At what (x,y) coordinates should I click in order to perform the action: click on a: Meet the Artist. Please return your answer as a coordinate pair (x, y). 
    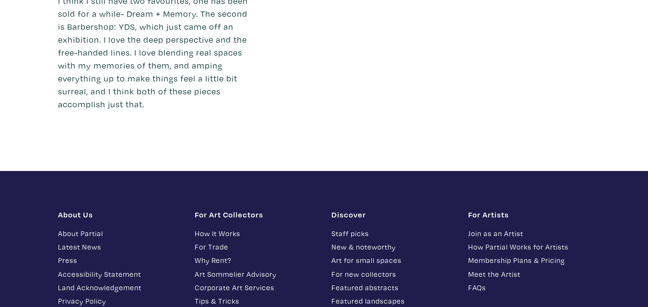
    Looking at the image, I should click on (529, 274).